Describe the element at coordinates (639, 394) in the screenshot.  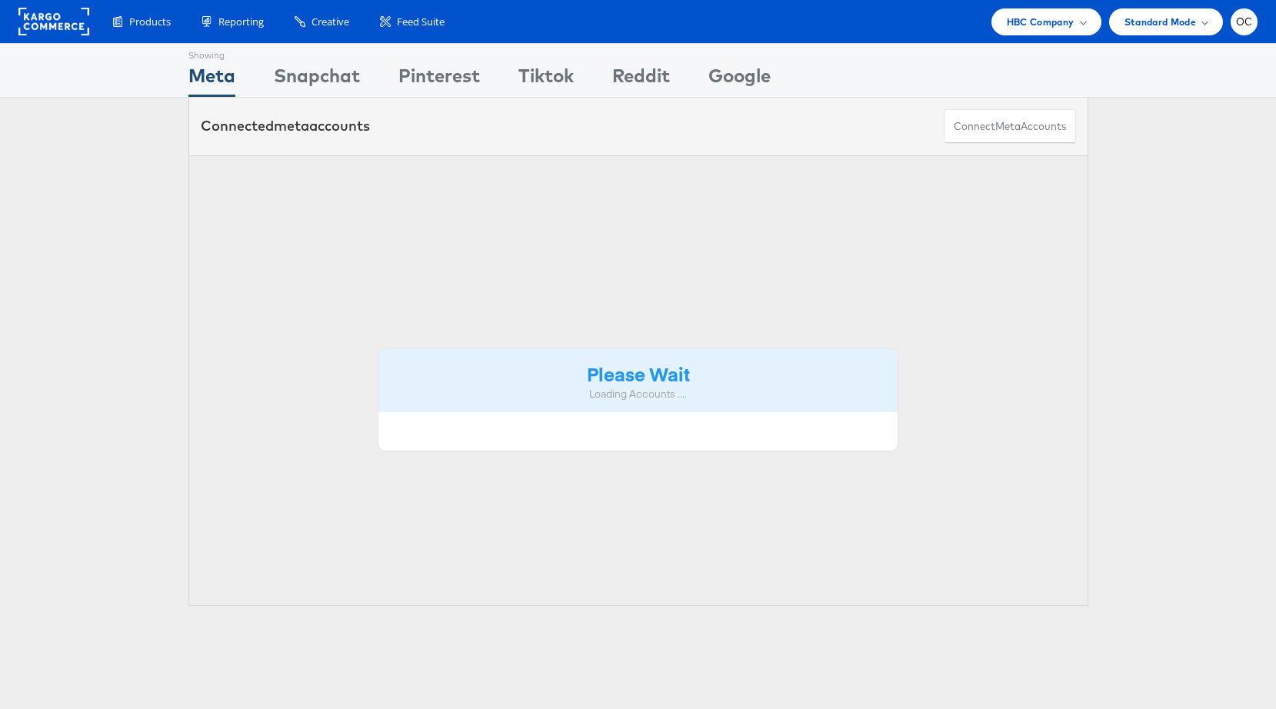
I see `div: Loading Accounts ....` at that location.